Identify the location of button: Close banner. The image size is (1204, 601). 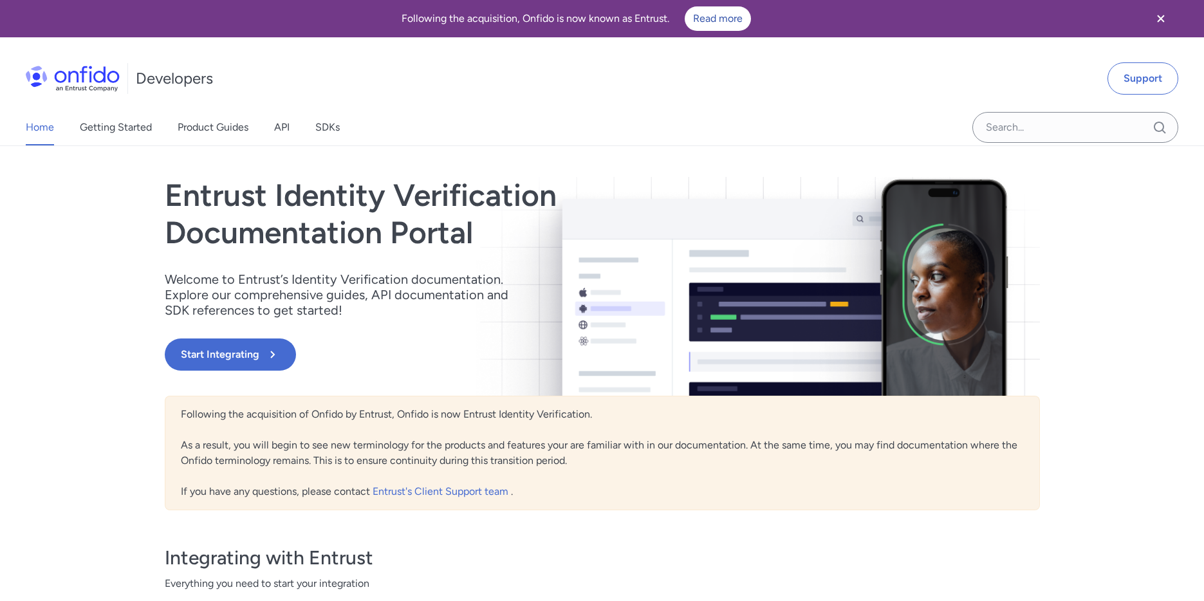
(1161, 19).